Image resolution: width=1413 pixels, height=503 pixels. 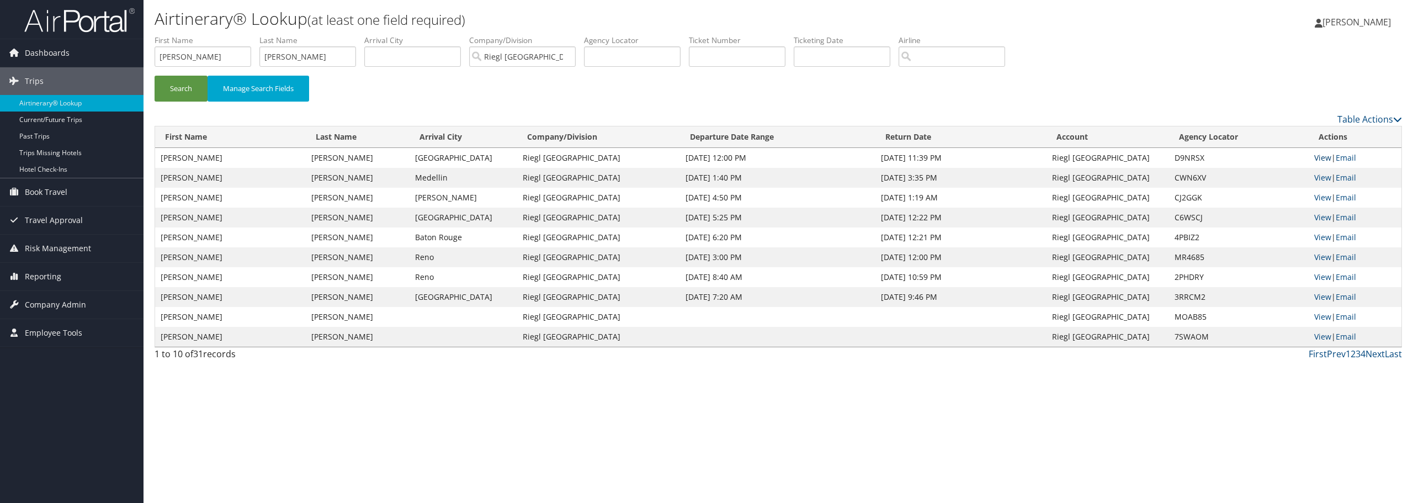 I want to click on td: 2PHDRY, so click(x=1239, y=277).